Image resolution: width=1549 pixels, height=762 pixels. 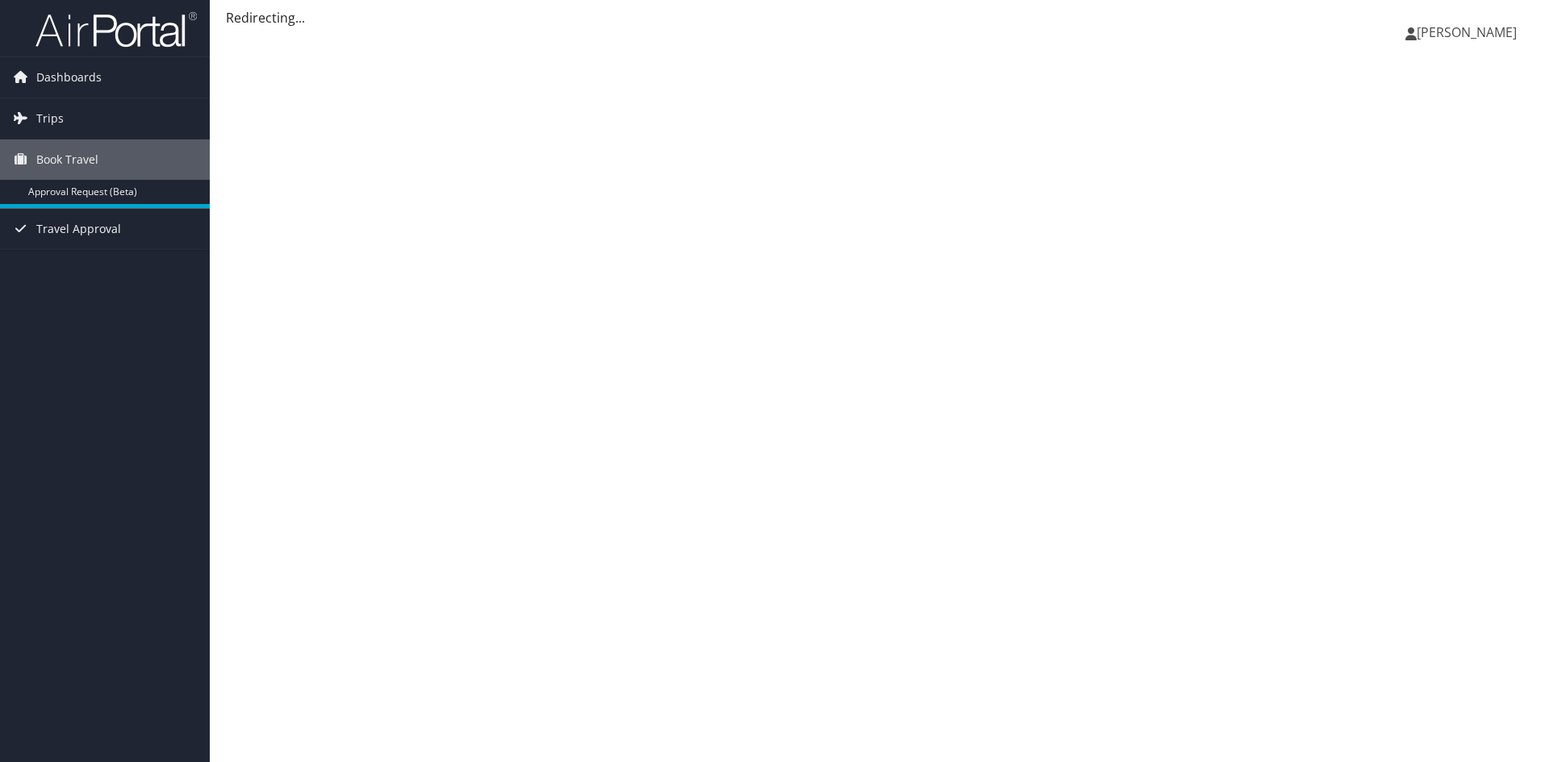 I want to click on span: Trips, so click(x=50, y=119).